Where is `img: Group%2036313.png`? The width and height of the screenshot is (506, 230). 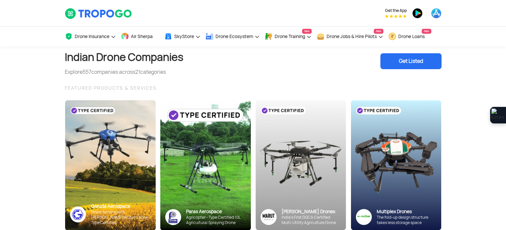 img: Group%2036313.png is located at coordinates (268, 217).